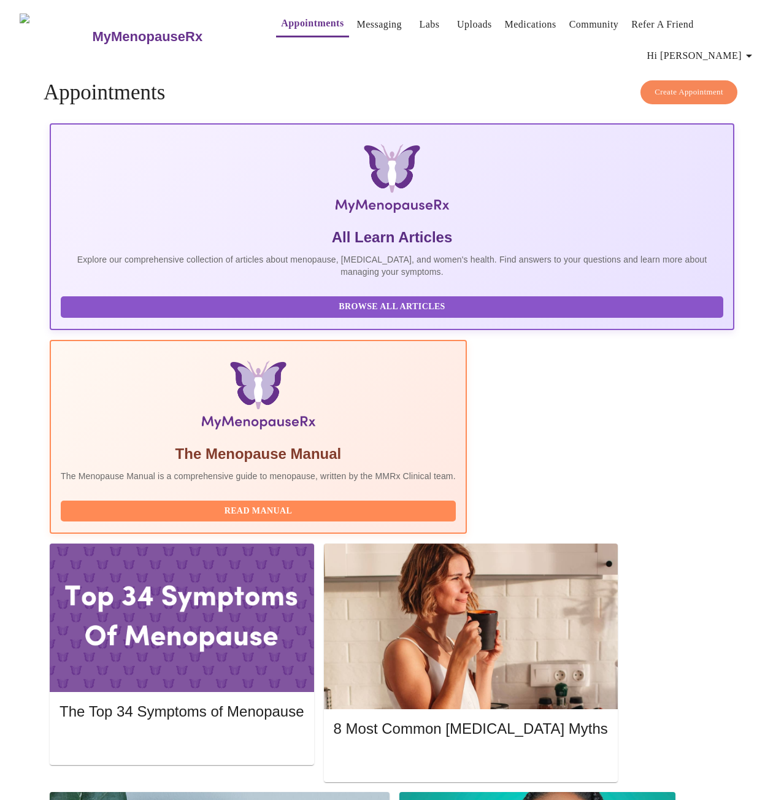 The height and width of the screenshot is (800, 784). What do you see at coordinates (392, 307) in the screenshot?
I see `span: Browse All Articles` at bounding box center [392, 307].